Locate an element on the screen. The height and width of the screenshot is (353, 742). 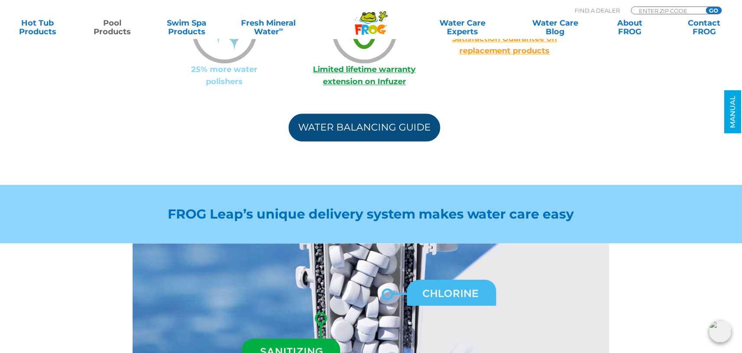
p: Find A Dealer is located at coordinates (597, 10).